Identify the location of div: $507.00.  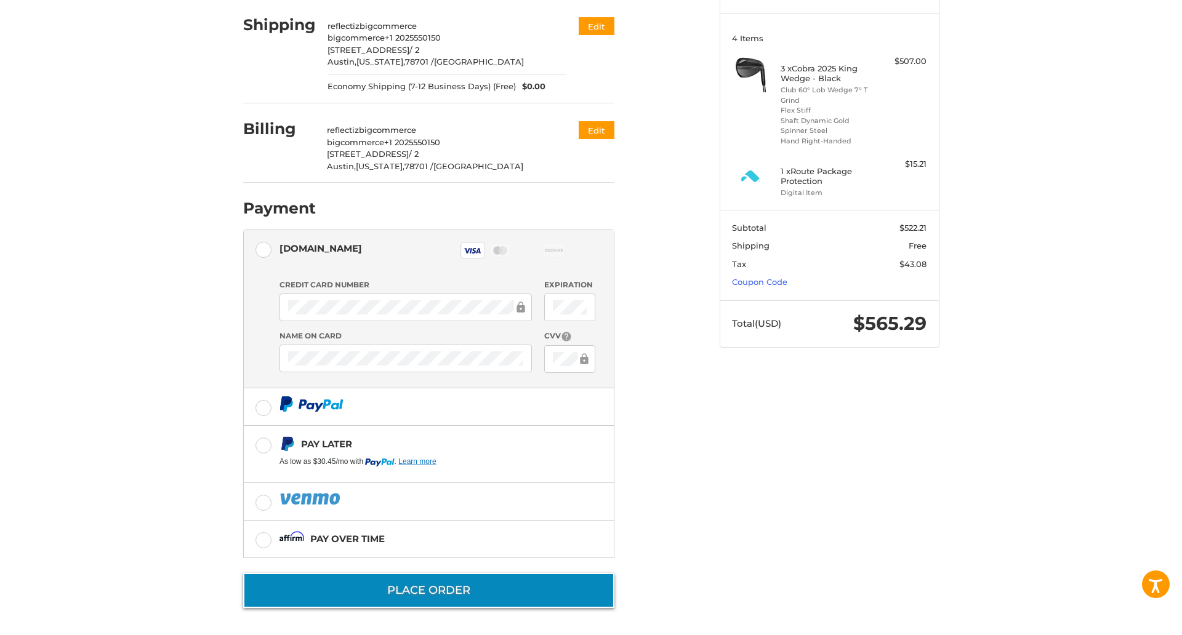
(902, 62).